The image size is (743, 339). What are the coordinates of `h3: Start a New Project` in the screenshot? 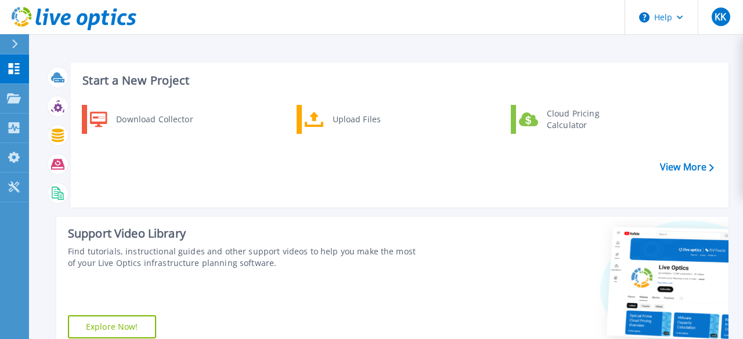 It's located at (398, 81).